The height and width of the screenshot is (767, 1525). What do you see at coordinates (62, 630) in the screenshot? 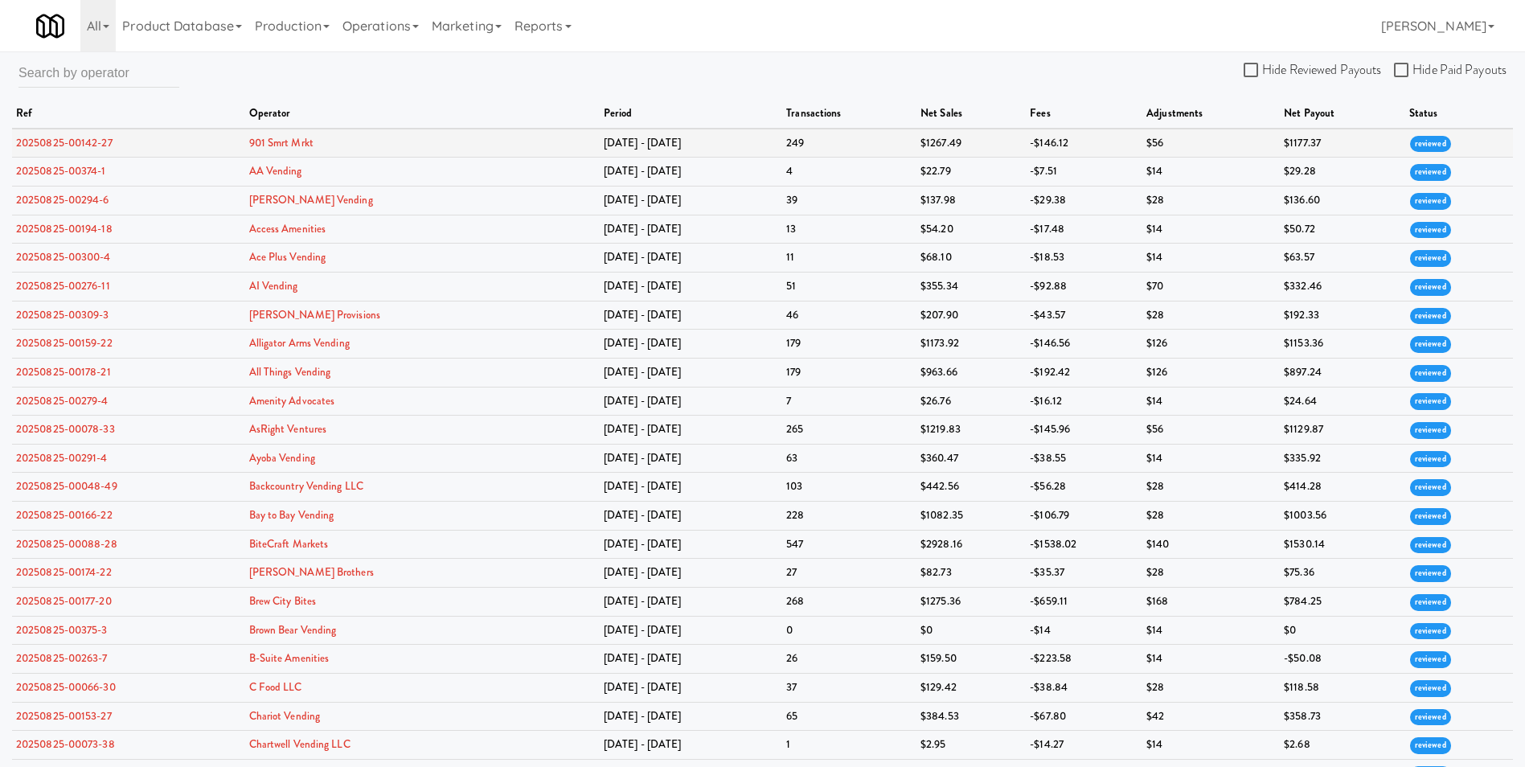
I see `a: 20250825-00375-3` at bounding box center [62, 630].